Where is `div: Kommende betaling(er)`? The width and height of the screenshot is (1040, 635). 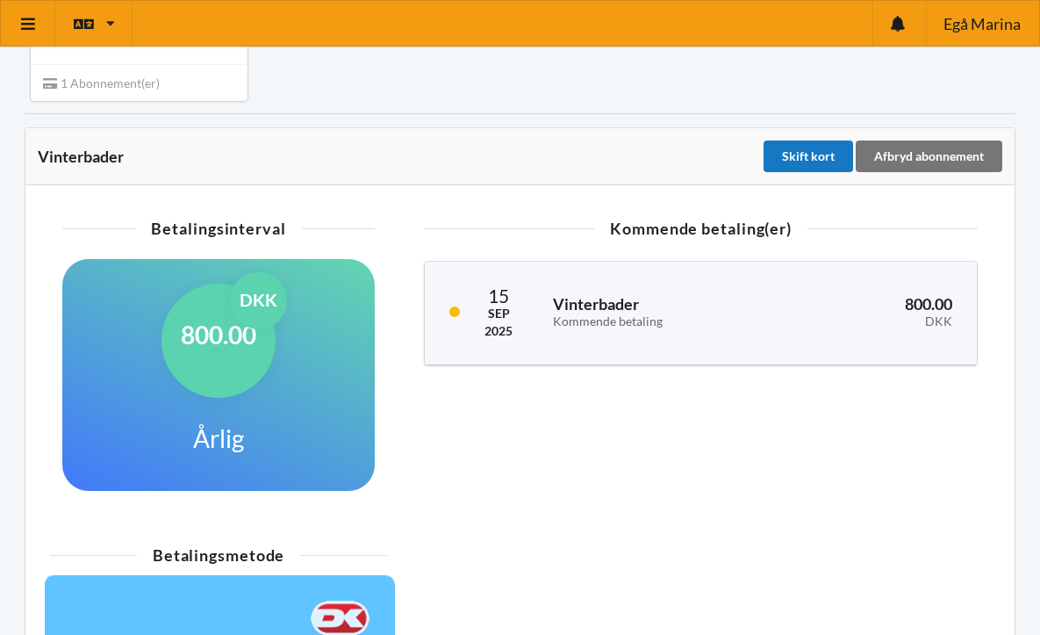
div: Kommende betaling(er) is located at coordinates (700, 228).